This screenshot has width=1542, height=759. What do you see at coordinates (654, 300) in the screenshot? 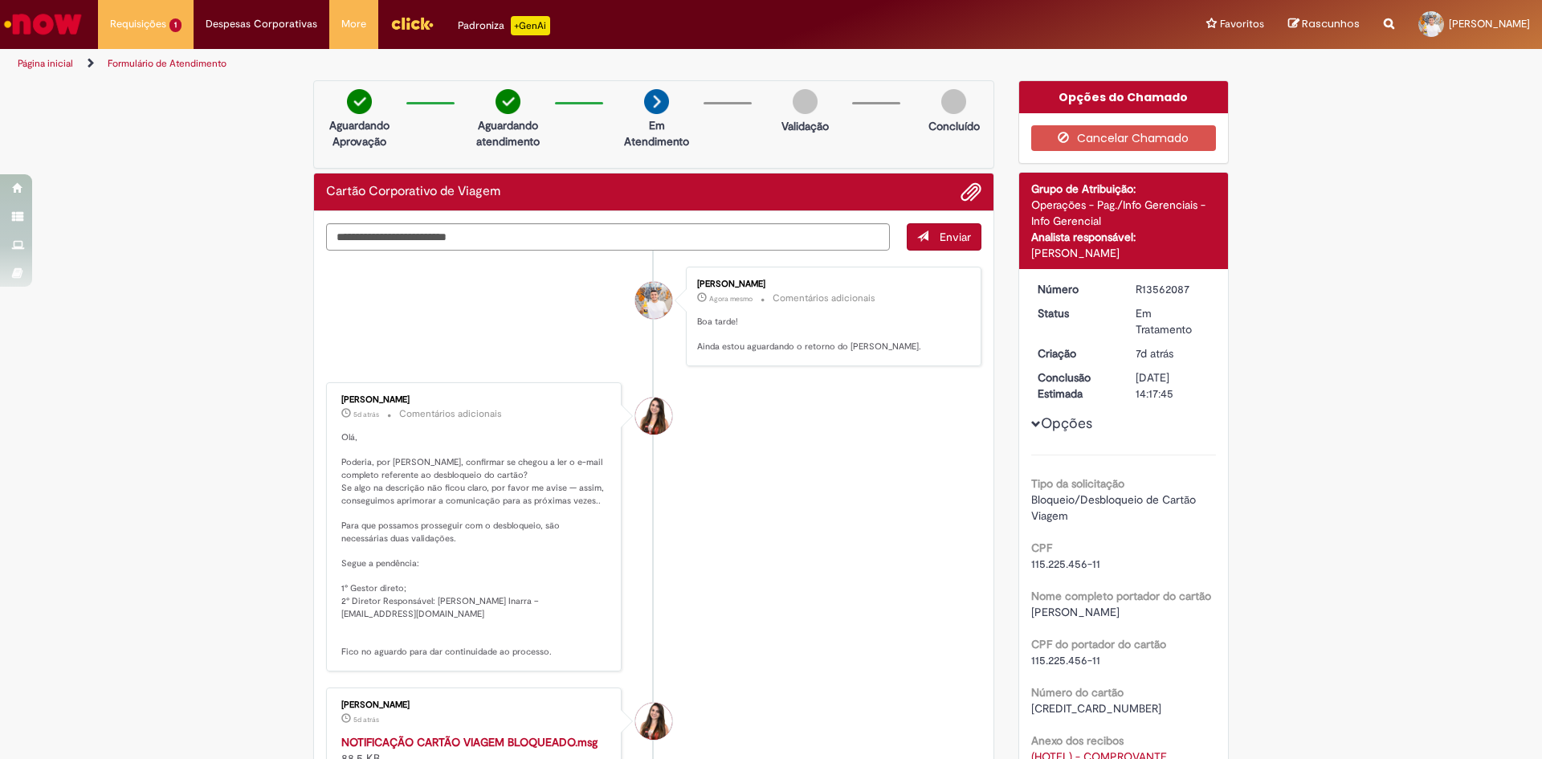
I see `div: Italo Matheus Alves Saldanha` at bounding box center [654, 300].